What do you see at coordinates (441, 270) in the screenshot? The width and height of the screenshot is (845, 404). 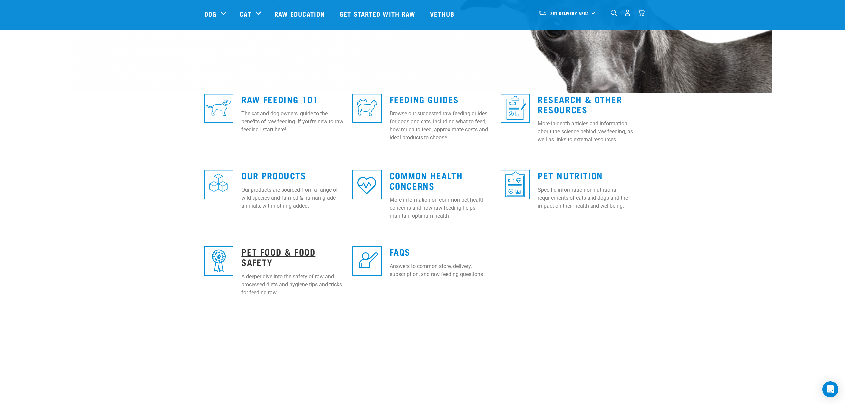 I see `p: Answers to common store, delivery, subscription, and raw feeding questions` at bounding box center [441, 270].